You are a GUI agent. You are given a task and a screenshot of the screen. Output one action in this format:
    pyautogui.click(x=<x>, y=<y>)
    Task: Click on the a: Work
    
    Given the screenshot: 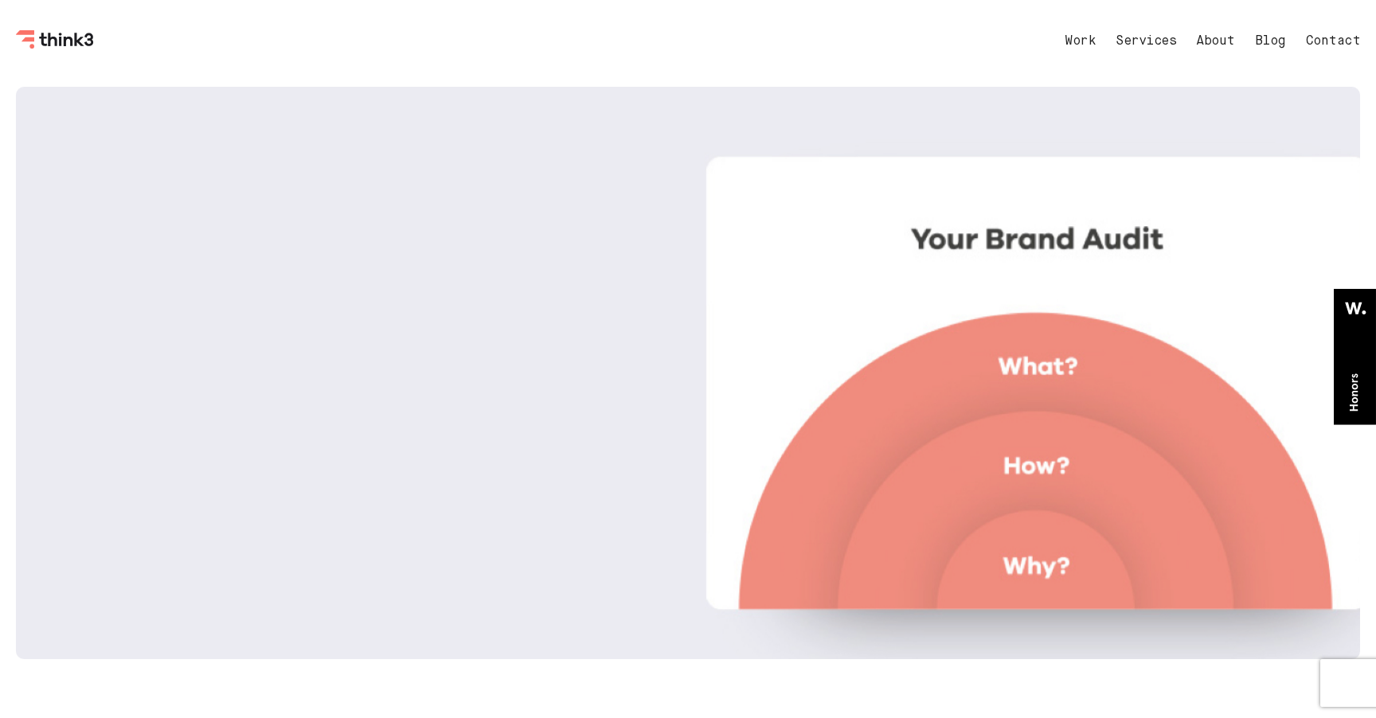 What is the action you would take?
    pyautogui.click(x=1080, y=41)
    